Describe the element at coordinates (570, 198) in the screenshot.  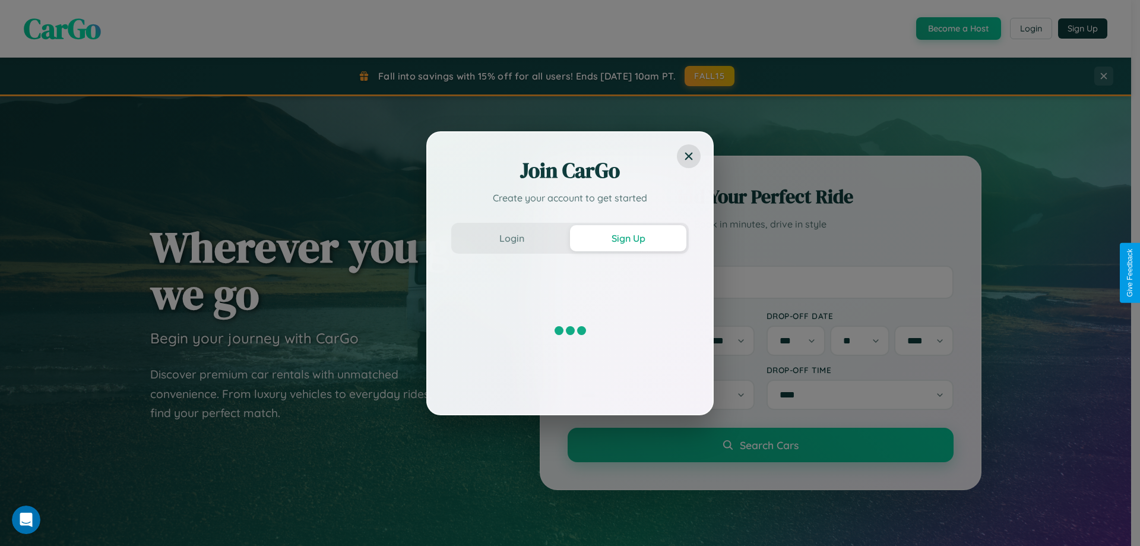
I see `p: Create your account to get started` at that location.